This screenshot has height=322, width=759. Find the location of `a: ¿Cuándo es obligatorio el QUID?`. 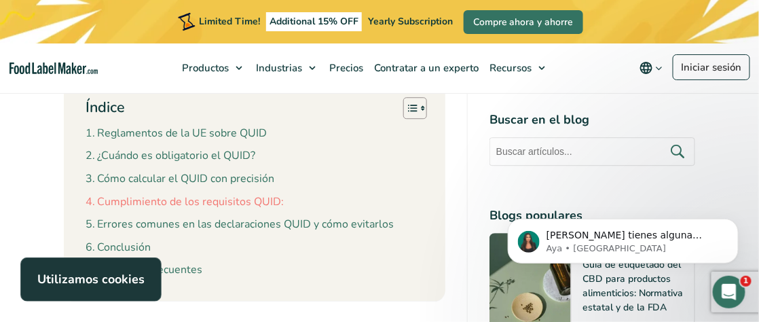

a: ¿Cuándo es obligatorio el QUID? is located at coordinates (170, 156).